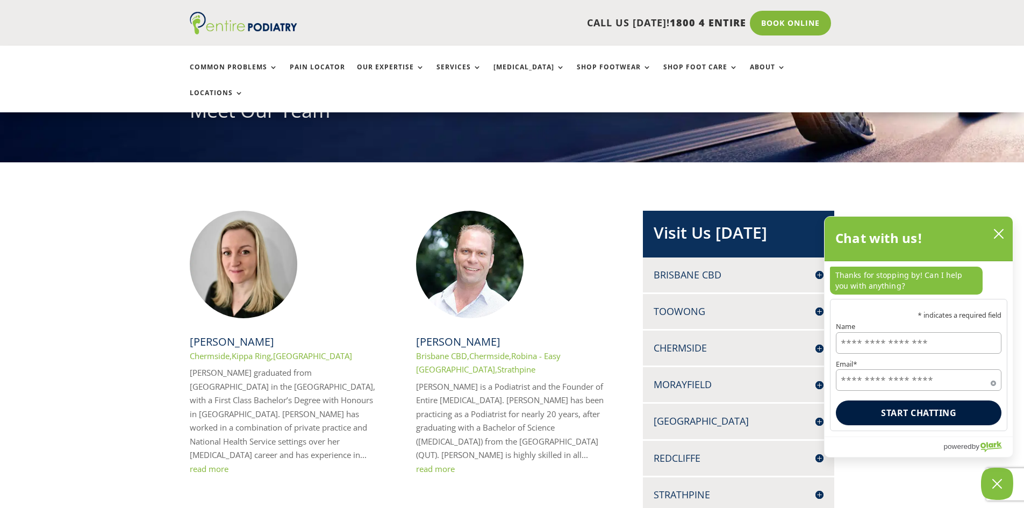  I want to click on a: Shop Foot Care, so click(700, 75).